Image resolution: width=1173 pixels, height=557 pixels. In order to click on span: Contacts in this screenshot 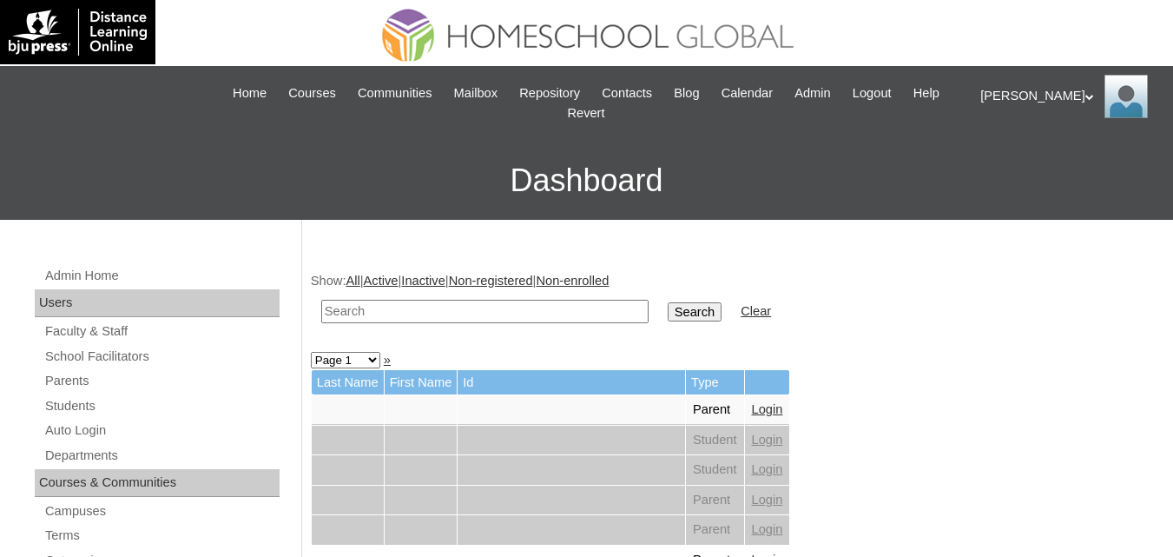, I will do `click(627, 93)`.